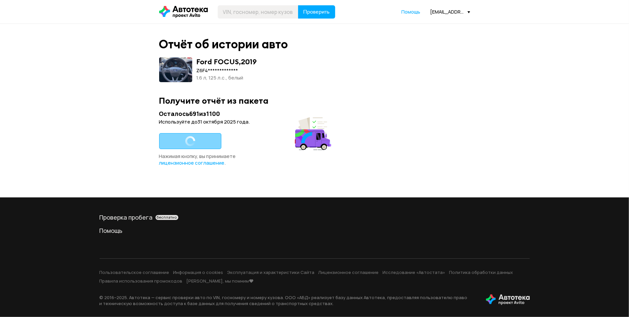 The height and width of the screenshot is (317, 629). Describe the element at coordinates (508, 300) in the screenshot. I see `img: tWS6KzJlK1XUpy65r7uaHVIs4JI6Dha8Nraz9T2hA03BhoCc4MtbvZCxBLwJIh+mQSIAkLBJpqMoKVdP8sONaFJLCz6I0+pu7...` at that location.